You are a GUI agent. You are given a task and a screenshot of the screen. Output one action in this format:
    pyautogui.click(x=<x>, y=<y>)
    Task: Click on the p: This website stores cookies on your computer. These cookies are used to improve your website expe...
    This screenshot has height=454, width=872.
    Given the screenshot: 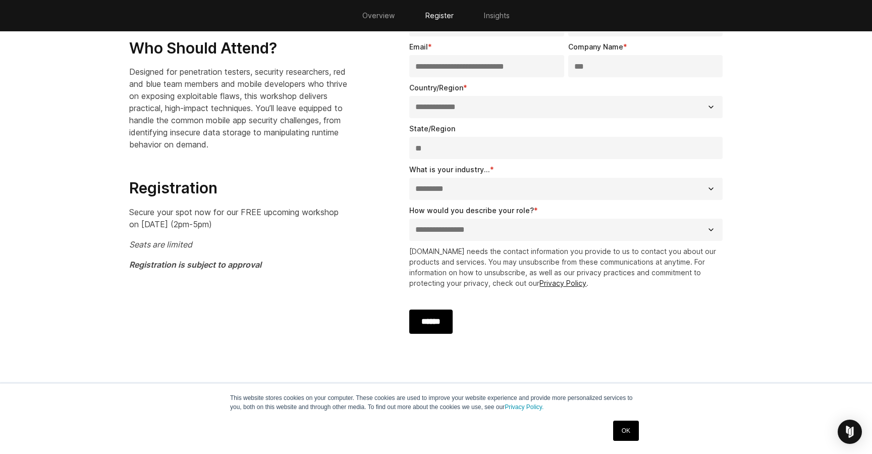 What is the action you would take?
    pyautogui.click(x=436, y=402)
    